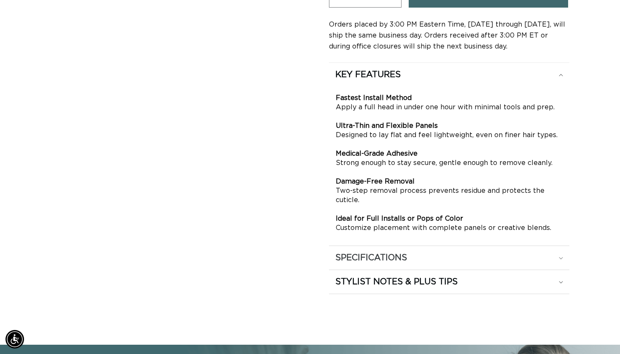  Describe the element at coordinates (449, 163) in the screenshot. I see `p: Apply a full head in under one hour with minimal tools and prep. Designed to lay flat and feel li...` at that location.